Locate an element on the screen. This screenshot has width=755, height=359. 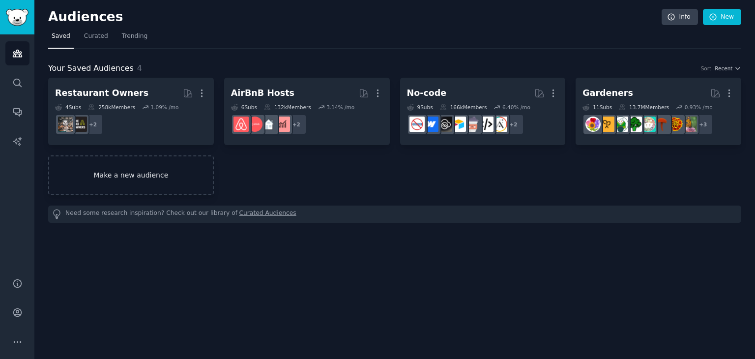
a: Curated Audiences is located at coordinates (268, 214).